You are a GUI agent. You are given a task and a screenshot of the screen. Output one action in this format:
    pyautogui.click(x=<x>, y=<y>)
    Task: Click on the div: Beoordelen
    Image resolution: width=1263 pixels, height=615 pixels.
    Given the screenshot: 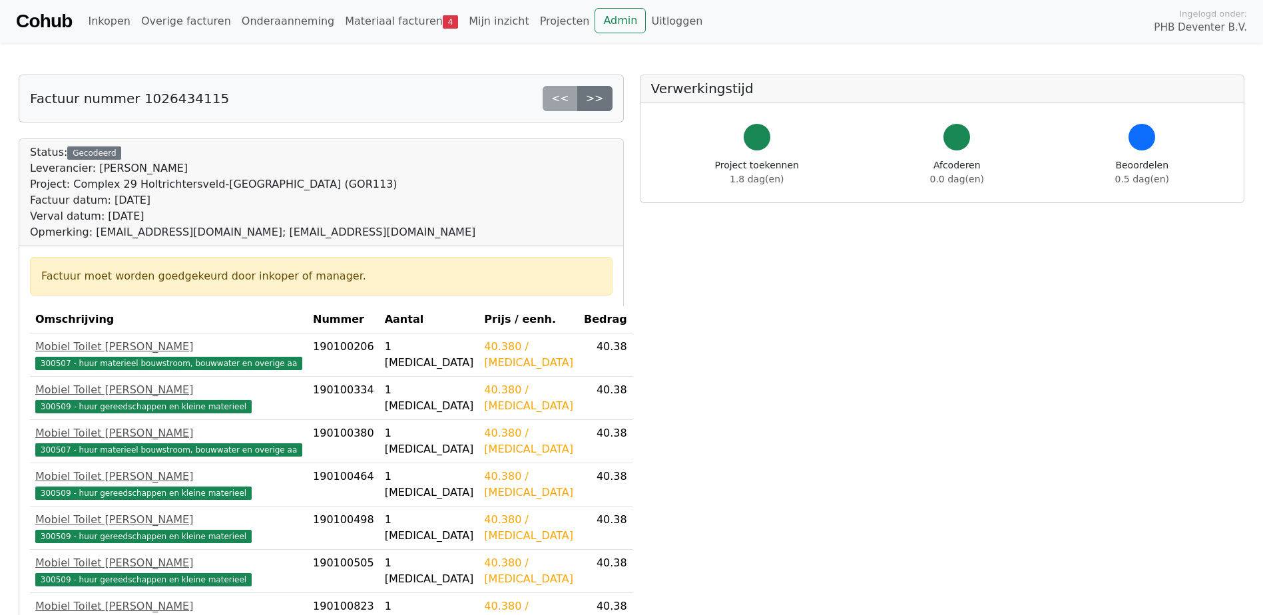 What is the action you would take?
    pyautogui.click(x=1142, y=172)
    